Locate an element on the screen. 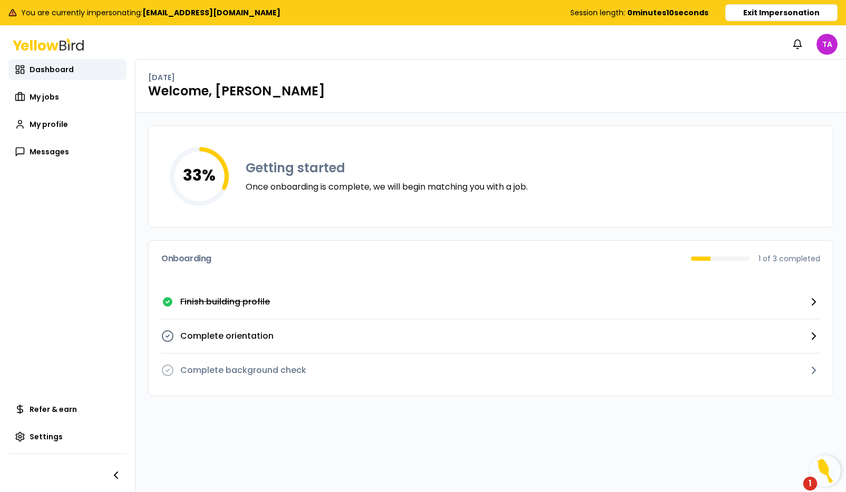 Image resolution: width=846 pixels, height=492 pixels. button: Open Resource Center, 1 new notification is located at coordinates (825, 471).